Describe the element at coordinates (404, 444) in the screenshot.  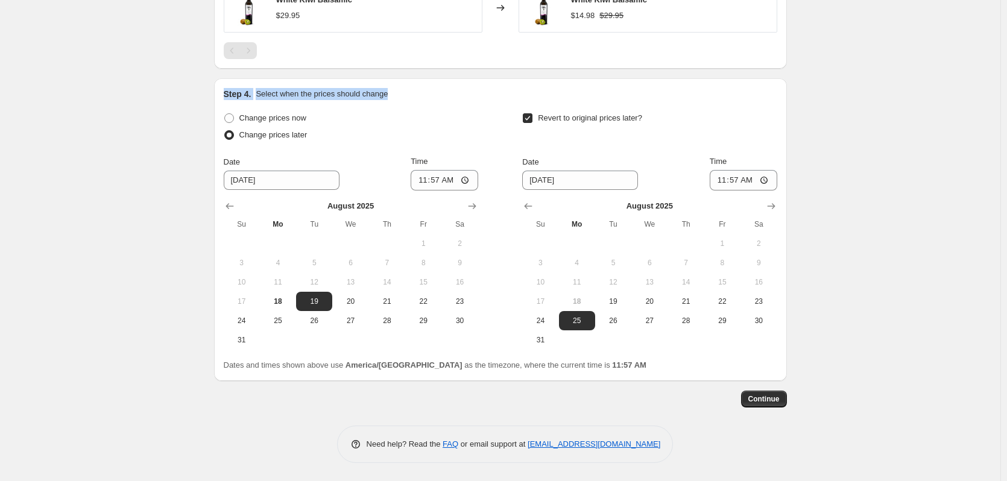
I see `span: Need help? Read the` at that location.